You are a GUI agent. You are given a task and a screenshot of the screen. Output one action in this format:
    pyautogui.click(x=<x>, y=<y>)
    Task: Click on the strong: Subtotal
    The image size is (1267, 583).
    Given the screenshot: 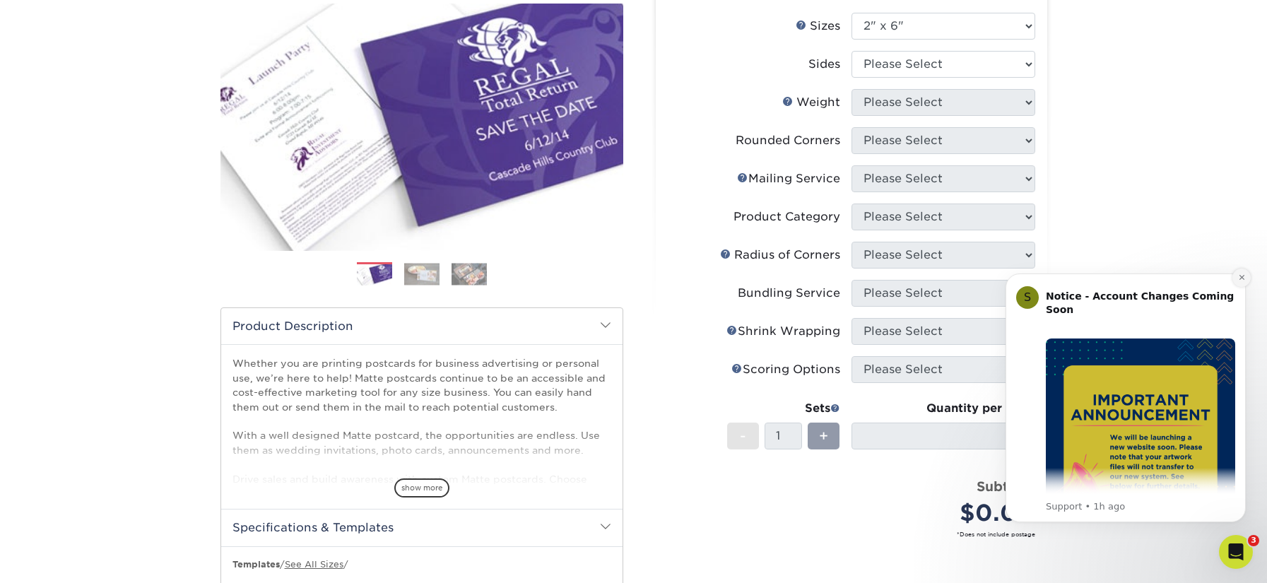 What is the action you would take?
    pyautogui.click(x=1006, y=486)
    